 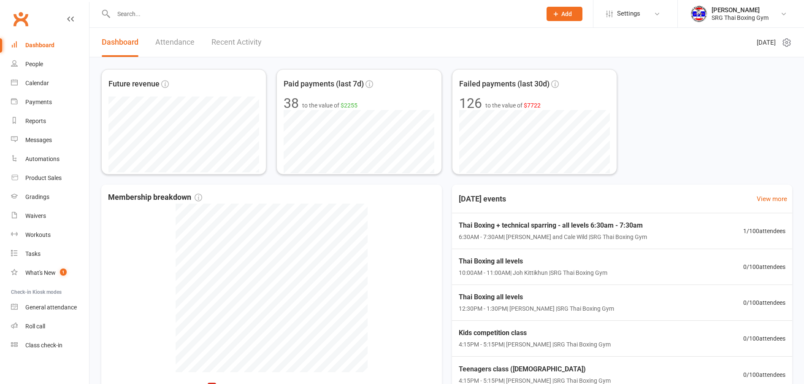 I want to click on a: General attendance kiosk mode, so click(x=50, y=307).